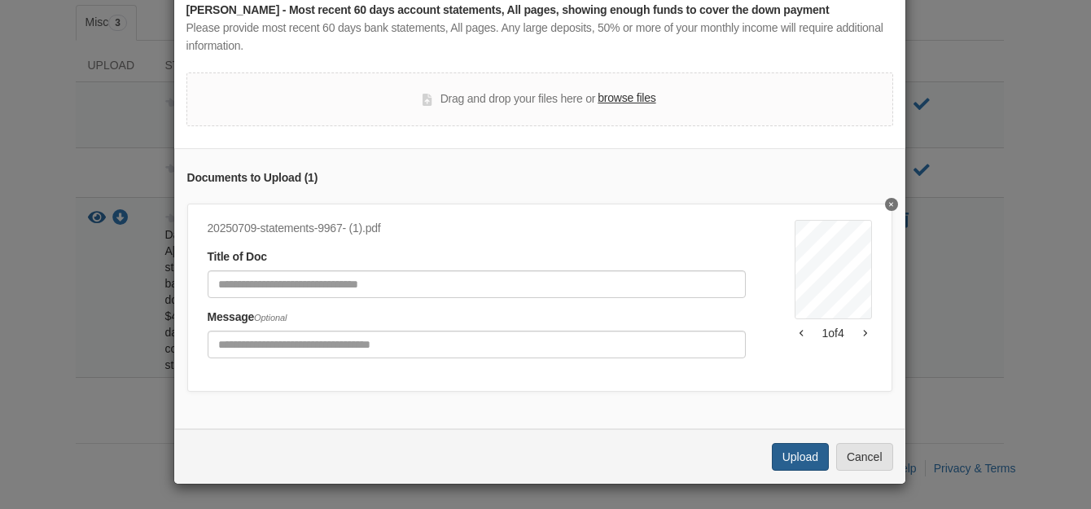 The height and width of the screenshot is (509, 1091). What do you see at coordinates (540, 178) in the screenshot?
I see `div: Documents to Upload ( 1 )` at bounding box center [540, 178].